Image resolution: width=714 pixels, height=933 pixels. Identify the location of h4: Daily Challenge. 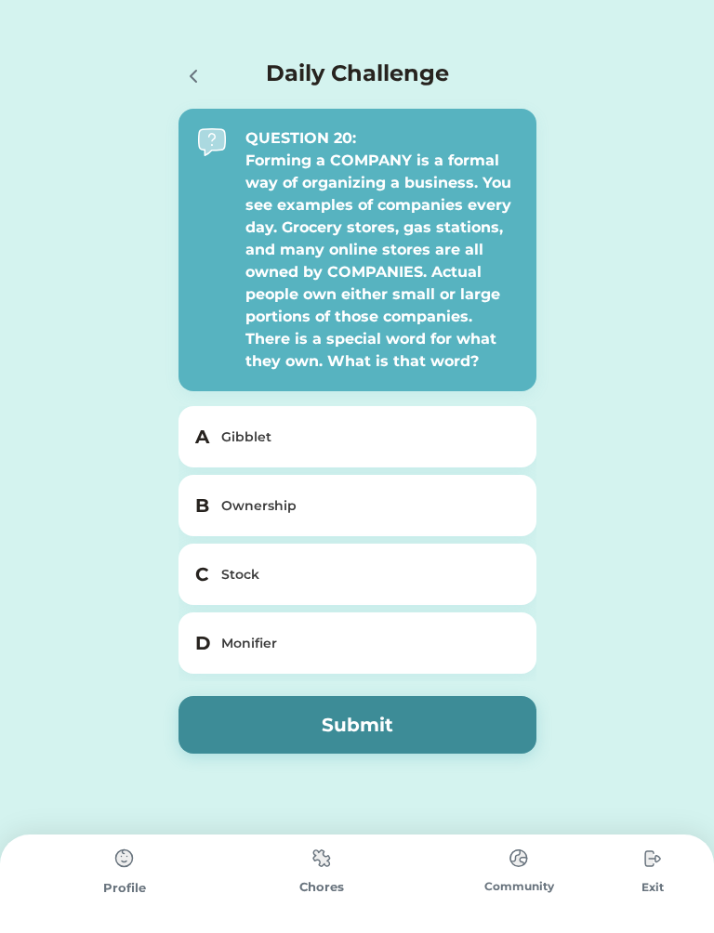
(357, 73).